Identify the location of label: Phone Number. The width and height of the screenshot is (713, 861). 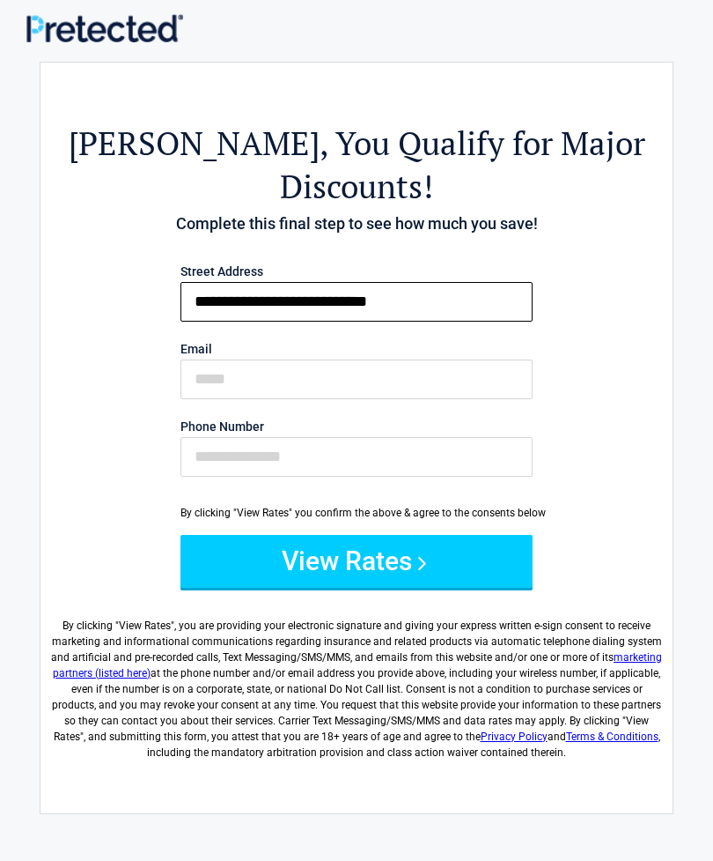
(357, 426).